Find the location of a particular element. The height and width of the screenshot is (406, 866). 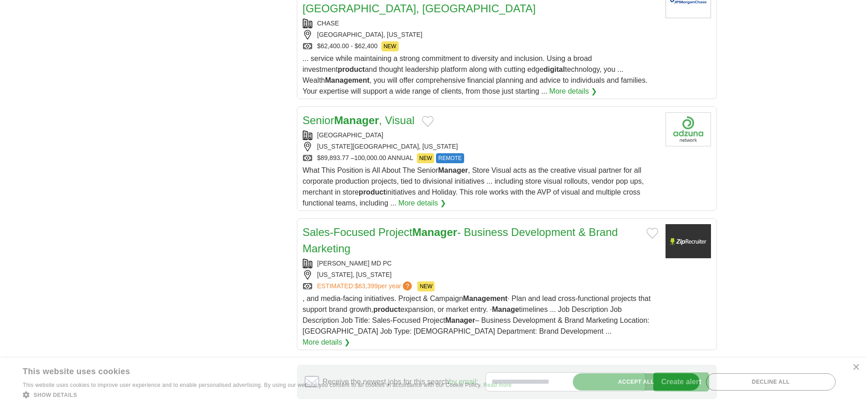

span: ... service while maintaining a strong commitment to diversity and inclusion. Using a broad inves... is located at coordinates (475, 75).